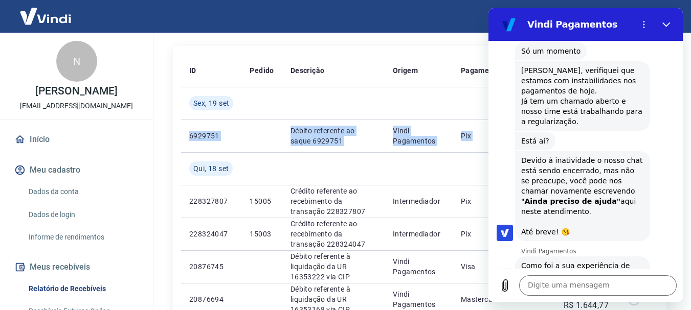  What do you see at coordinates (481, 267) in the screenshot?
I see `p: Visa` at bounding box center [481, 267].